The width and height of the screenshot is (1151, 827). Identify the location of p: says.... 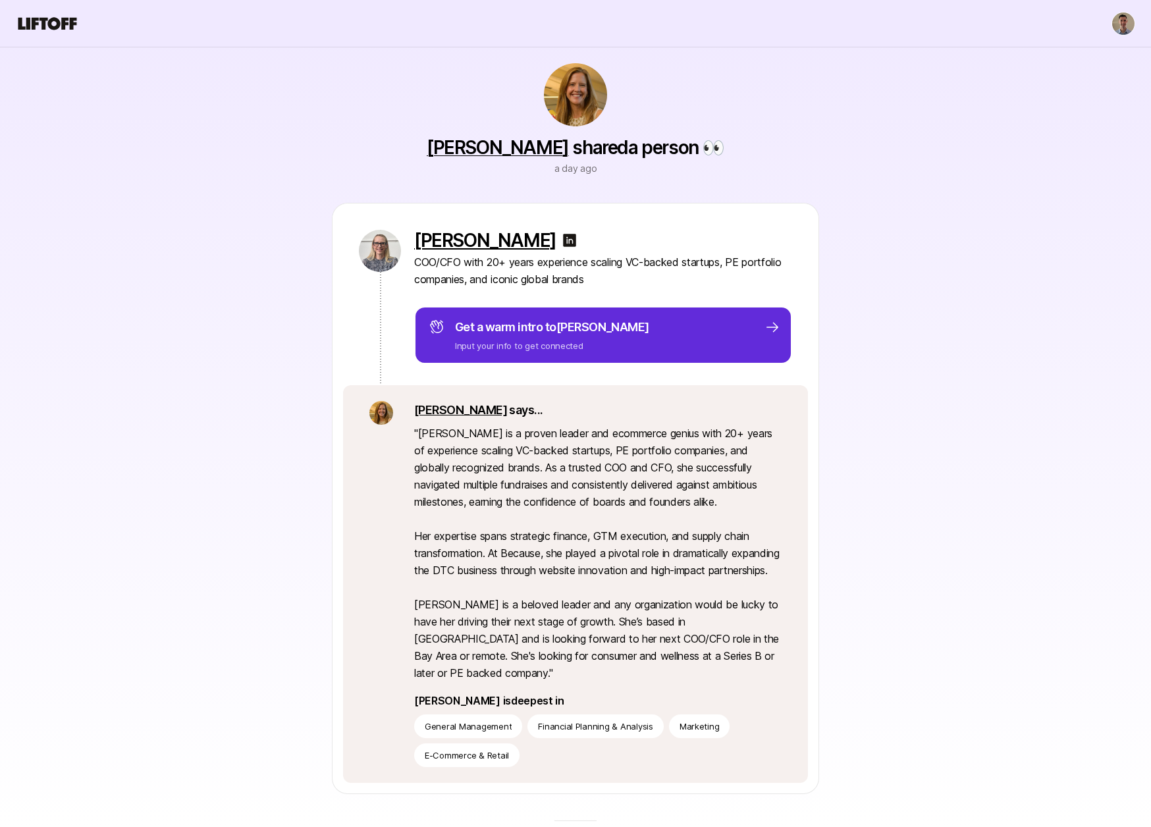
(598, 410).